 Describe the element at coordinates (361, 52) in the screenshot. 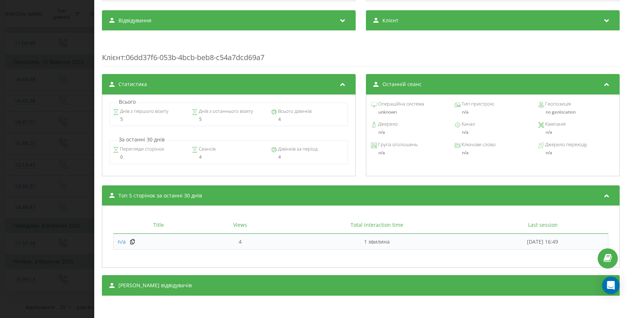

I see `div: : 06dd37f6-053b-4bcb-beb8-c54a7dcd69a7` at that location.